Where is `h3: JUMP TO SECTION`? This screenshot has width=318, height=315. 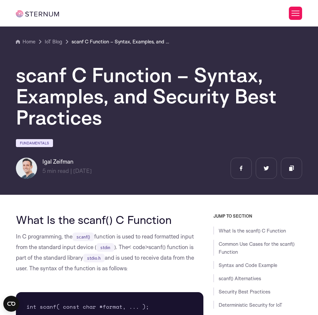
h3: JUMP TO SECTION is located at coordinates (258, 216).